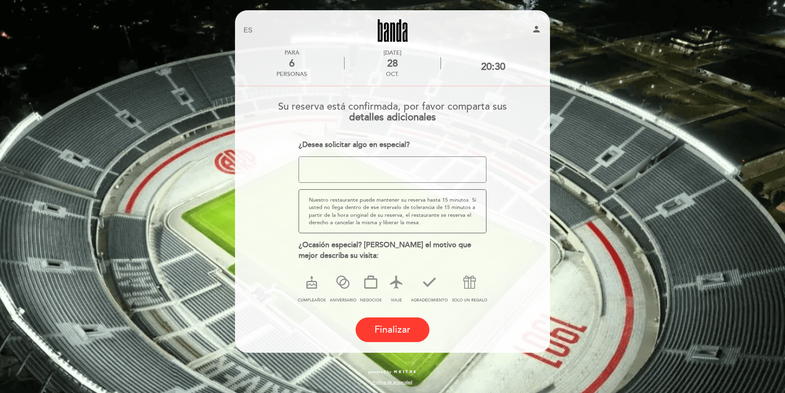  I want to click on span: NEGOCIOS, so click(371, 300).